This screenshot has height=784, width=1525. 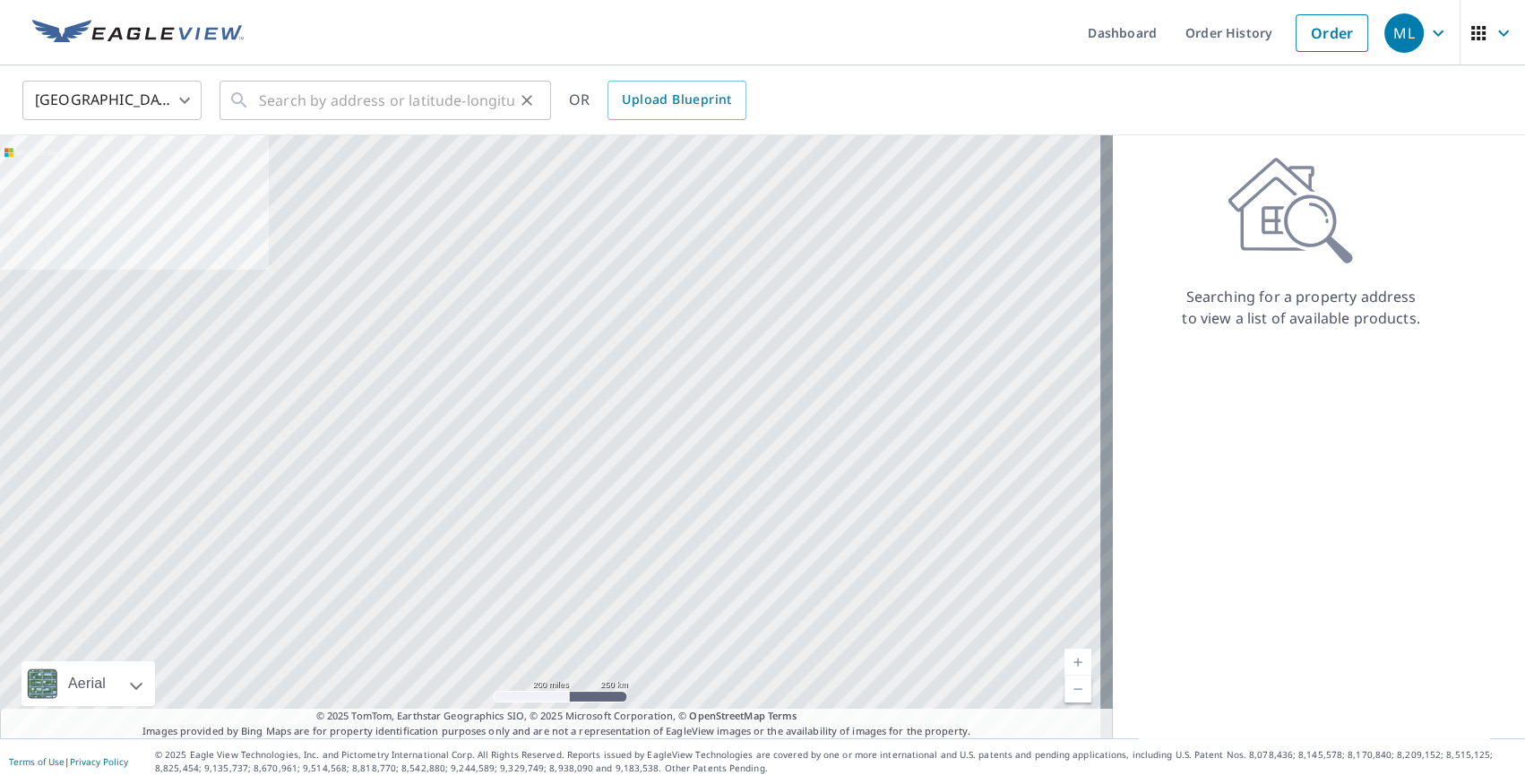 What do you see at coordinates (1404, 33) in the screenshot?
I see `div: ML` at bounding box center [1404, 33].